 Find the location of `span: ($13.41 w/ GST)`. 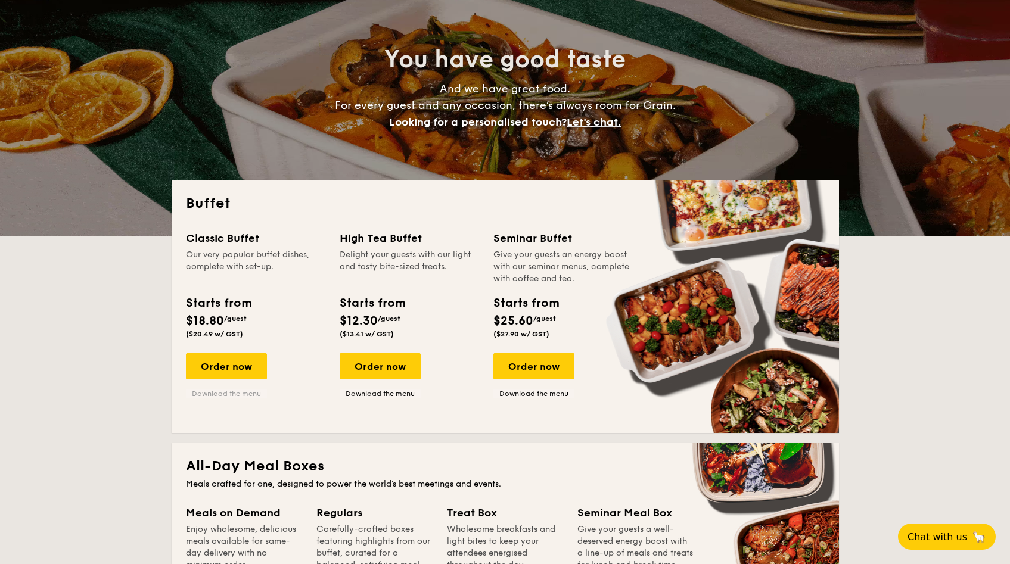

span: ($13.41 w/ GST) is located at coordinates (366, 334).